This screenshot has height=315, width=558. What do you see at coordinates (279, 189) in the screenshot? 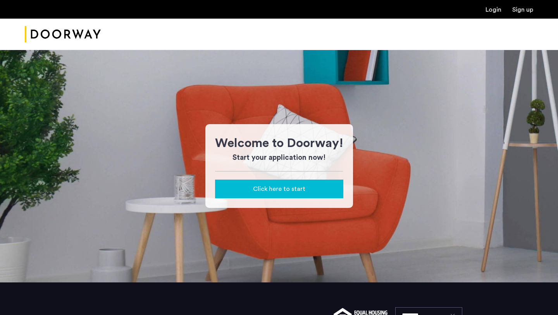
I see `span: Click here to start` at bounding box center [279, 189].